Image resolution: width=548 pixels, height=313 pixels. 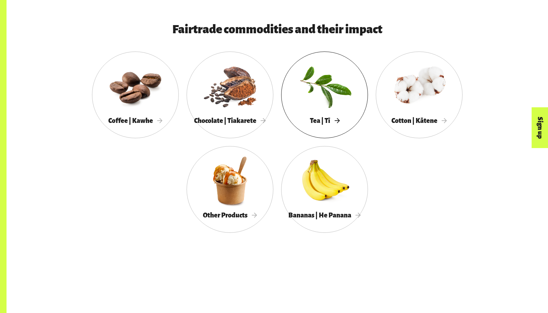 I want to click on span: Coffee | Kawhe, so click(x=135, y=121).